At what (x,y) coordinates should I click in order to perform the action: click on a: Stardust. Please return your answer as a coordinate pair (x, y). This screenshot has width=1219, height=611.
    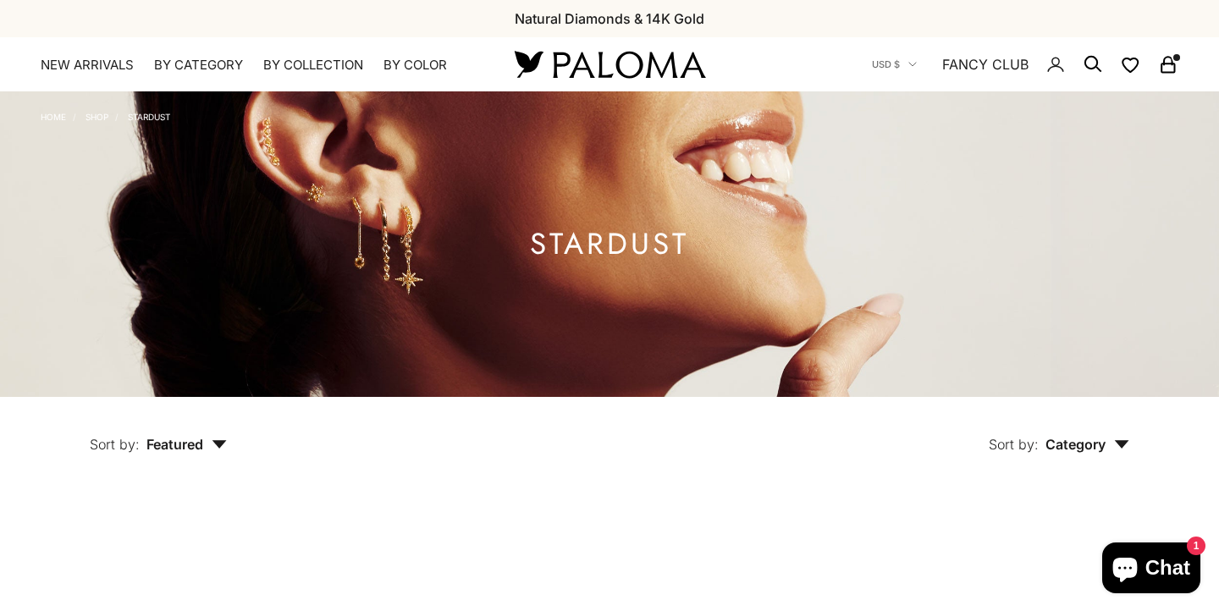
    Looking at the image, I should click on (149, 117).